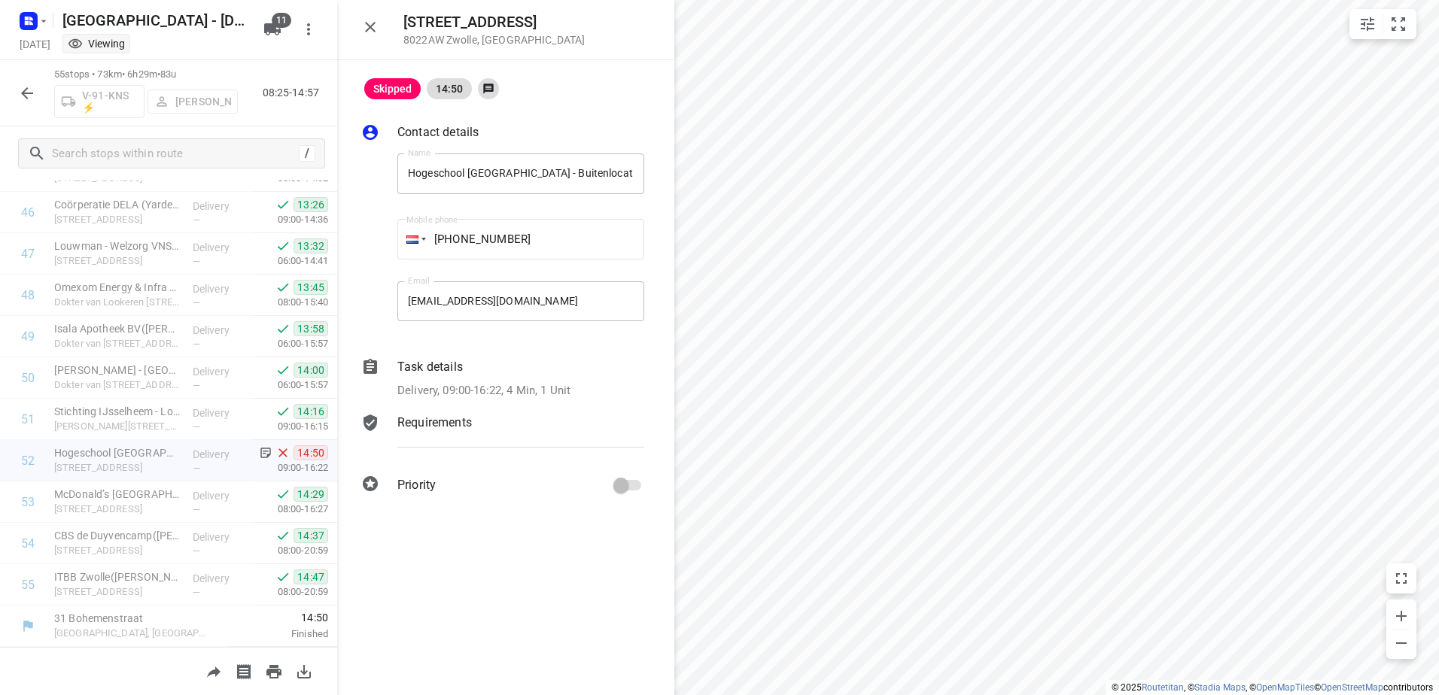 This screenshot has height=695, width=1439. Describe the element at coordinates (28, 419) in the screenshot. I see `div: 51` at that location.